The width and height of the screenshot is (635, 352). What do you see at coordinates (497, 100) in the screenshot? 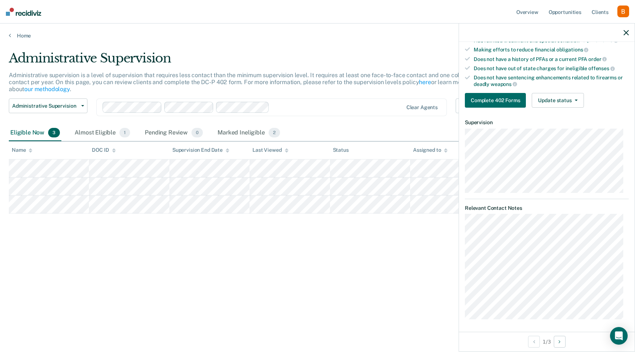
I see `a: Navigate to form link` at bounding box center [497, 100].